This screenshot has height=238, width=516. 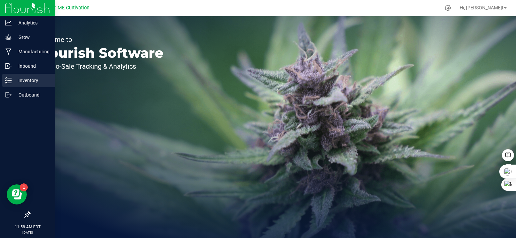 I want to click on p: Flourish Software, so click(x=100, y=53).